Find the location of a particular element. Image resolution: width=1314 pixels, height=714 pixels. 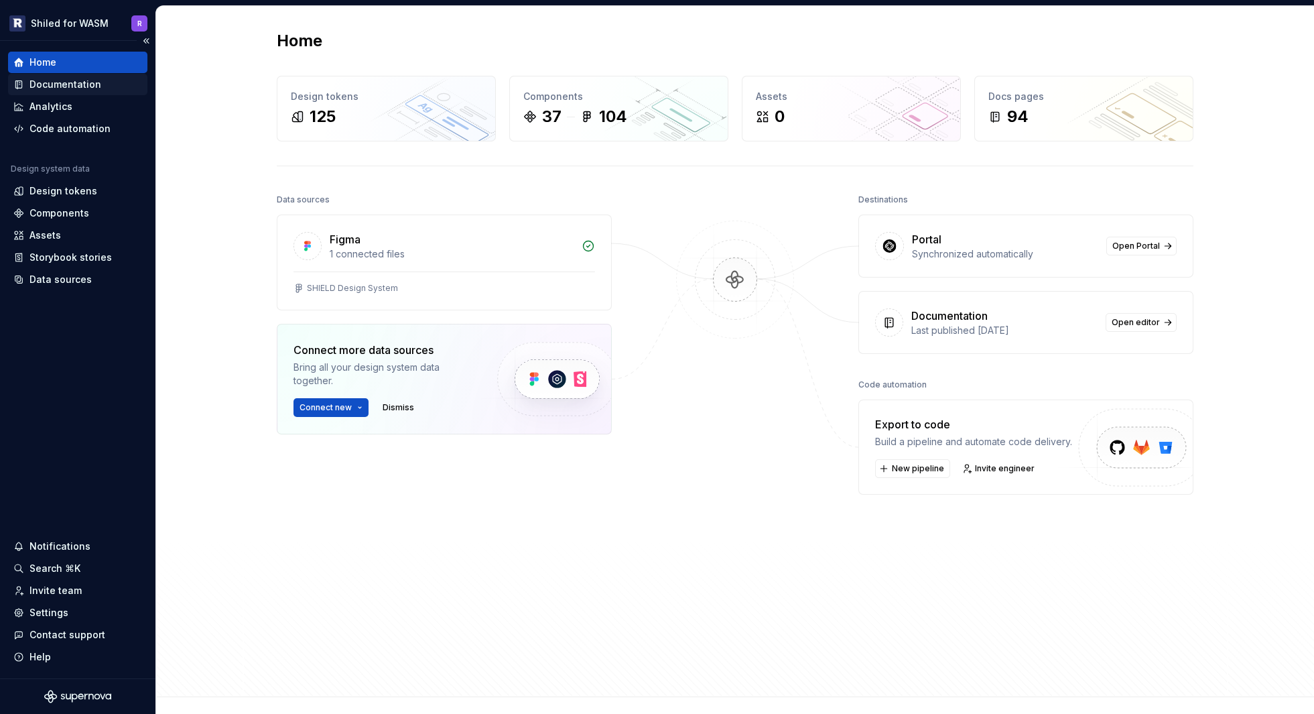

span: Dismiss is located at coordinates (398, 408).